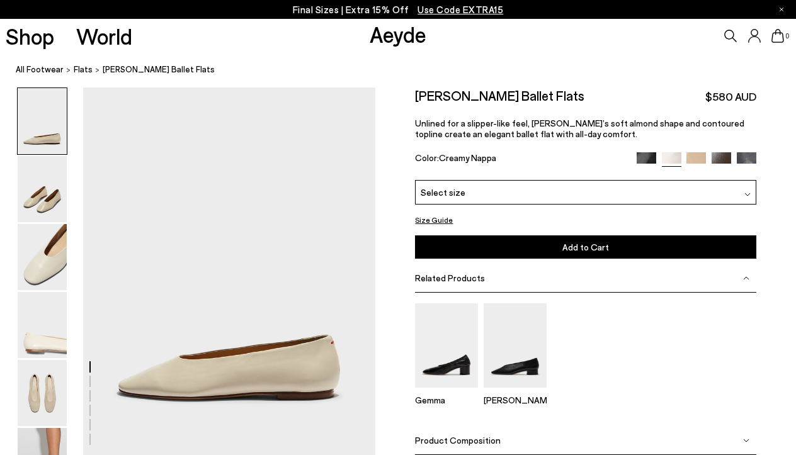 Image resolution: width=796 pixels, height=455 pixels. I want to click on p: Final Sizes | Extra 15% Off, so click(398, 9).